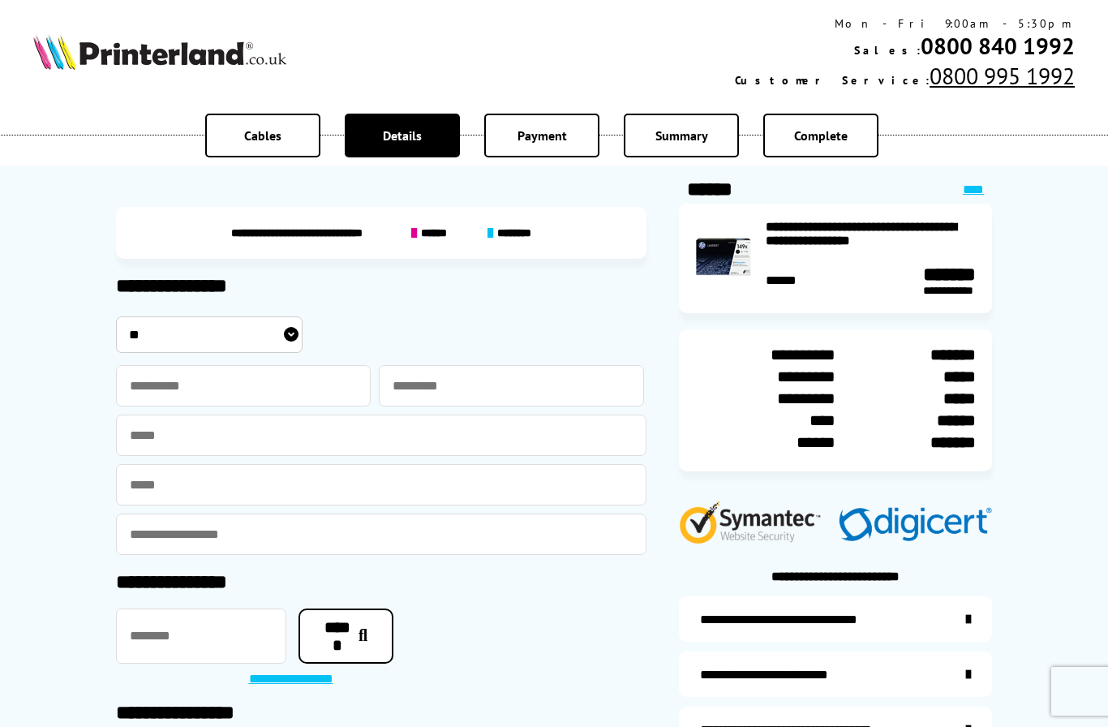  I want to click on a: 0800 840 1992, so click(997, 45).